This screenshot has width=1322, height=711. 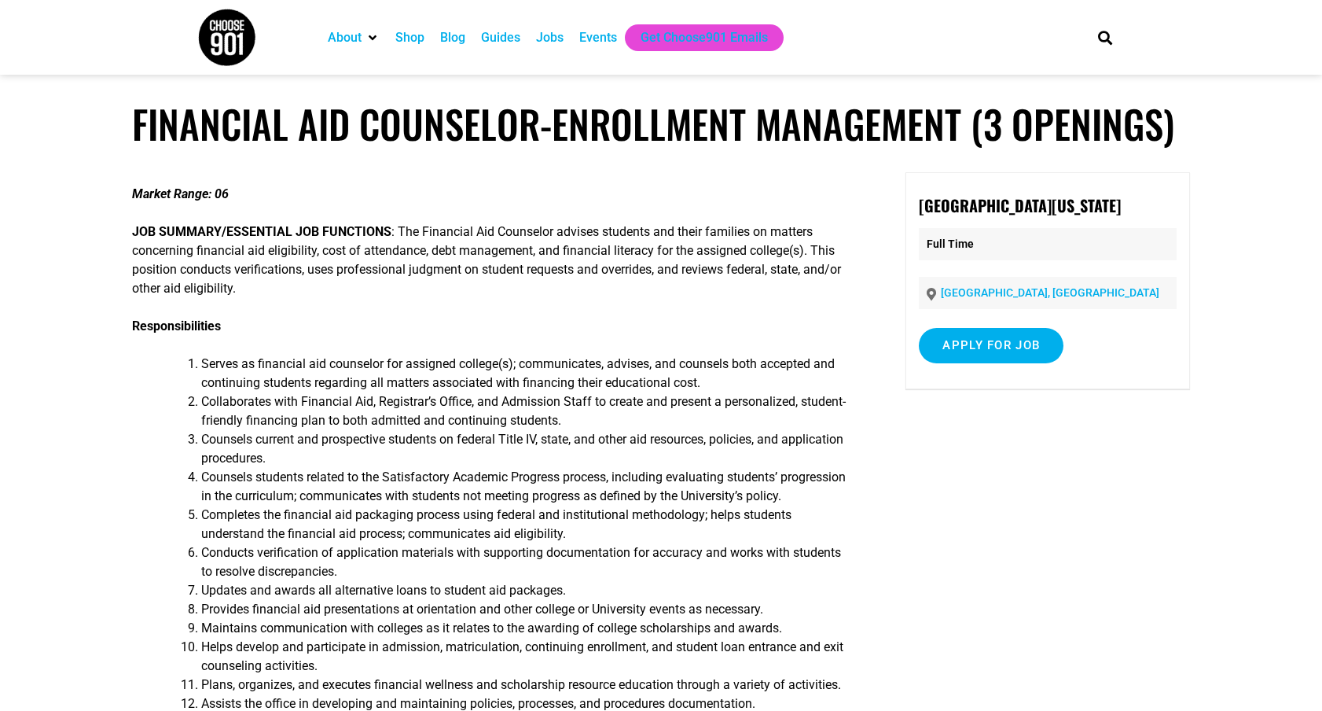 What do you see at coordinates (501, 38) in the screenshot?
I see `div: Guides` at bounding box center [501, 38].